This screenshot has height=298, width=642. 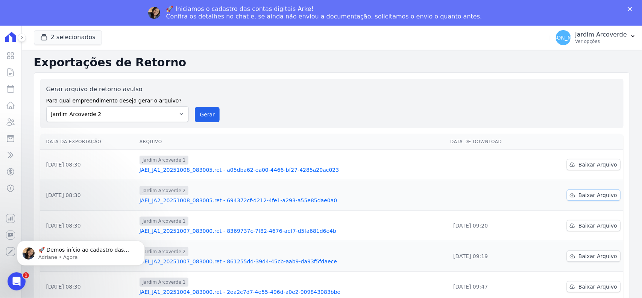 What do you see at coordinates (118, 99) in the screenshot?
I see `label: Para qual empreendimento deseja gerar o arquivo?` at bounding box center [118, 99].